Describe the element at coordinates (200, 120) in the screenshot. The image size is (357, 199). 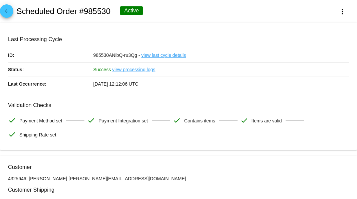
I see `span: Contains items` at that location.